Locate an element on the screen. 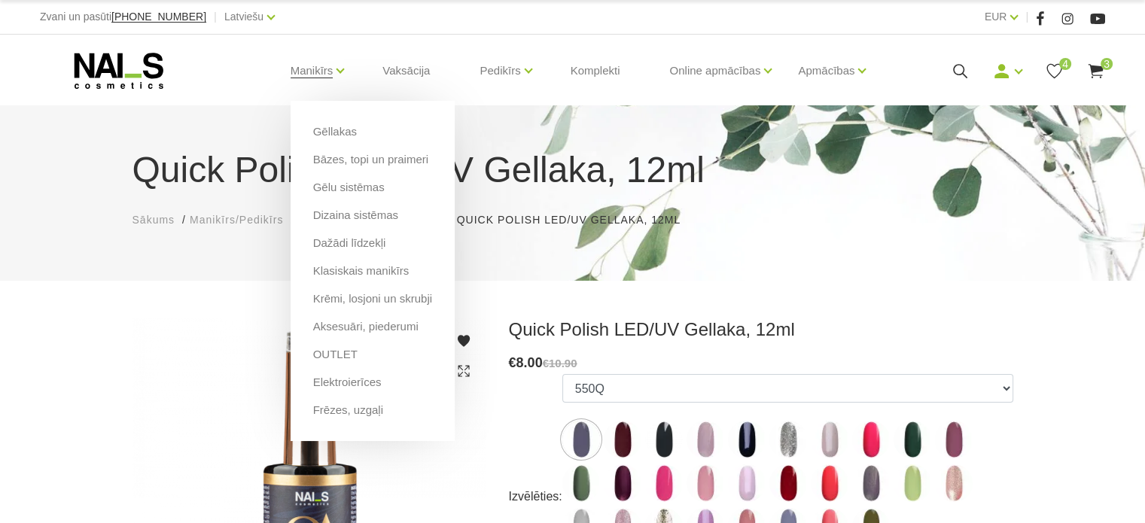 The width and height of the screenshot is (1145, 523). h3: Quick Polish LED/UV Gellaka, 12ml is located at coordinates (761, 330).